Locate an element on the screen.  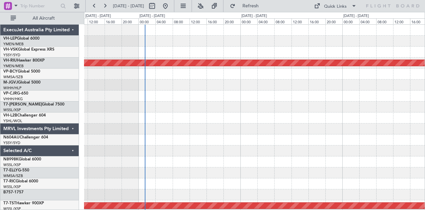
span: T7-ELLY is located at coordinates (11, 170).